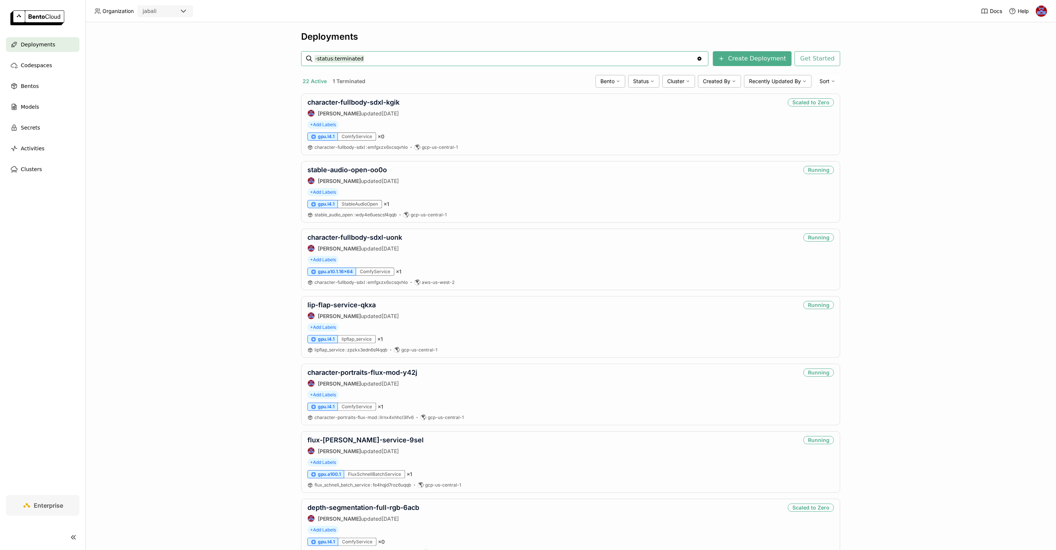  Describe the element at coordinates (375, 475) in the screenshot. I see `div: FluxSchnellBatchService` at that location.